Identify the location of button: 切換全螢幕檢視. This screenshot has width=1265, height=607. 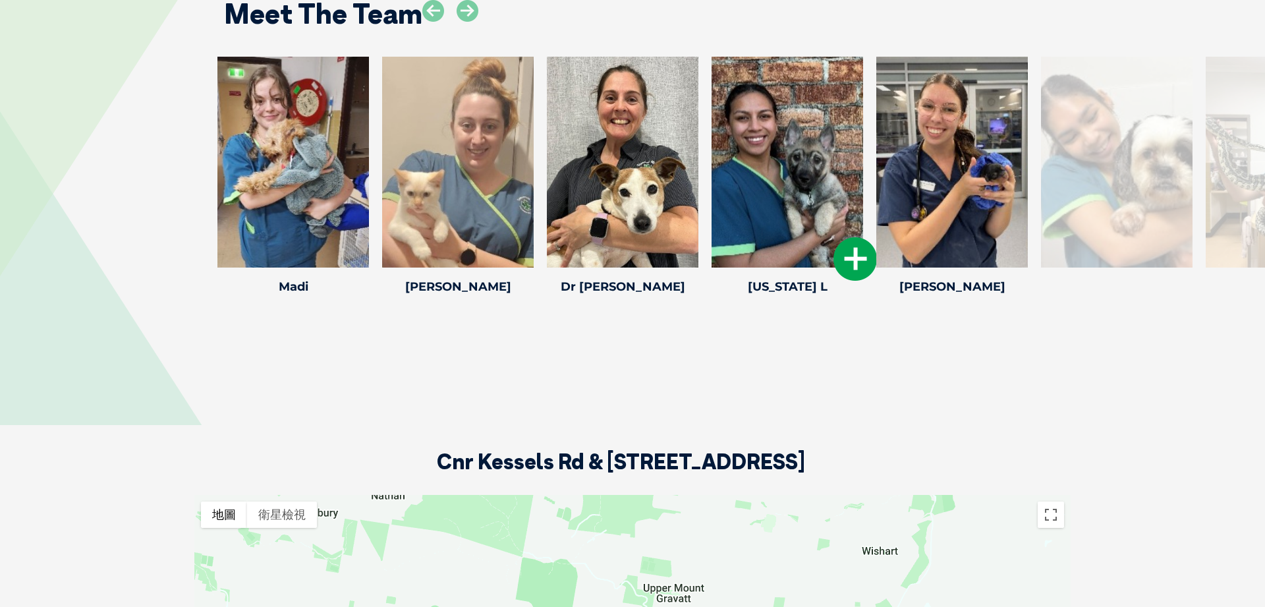
(1051, 515).